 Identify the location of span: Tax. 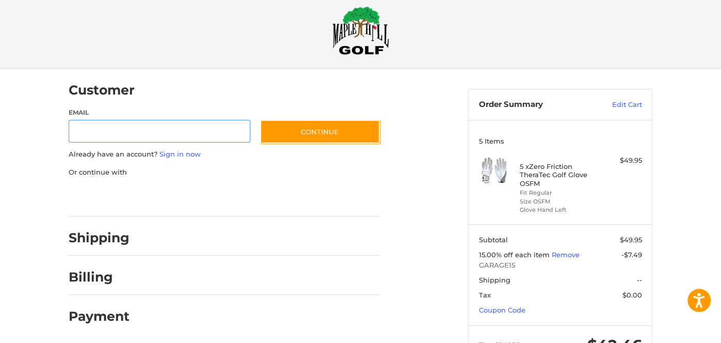
(485, 295).